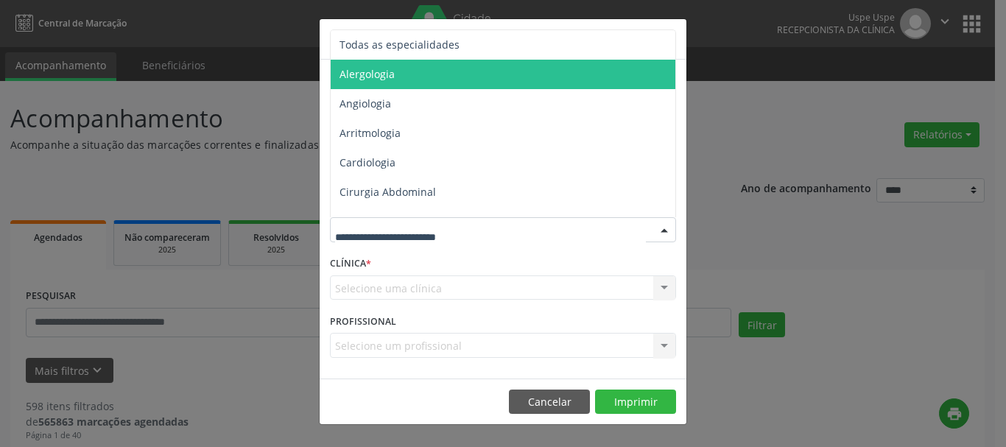  I want to click on span: Cirurgia Abdominal, so click(388, 192).